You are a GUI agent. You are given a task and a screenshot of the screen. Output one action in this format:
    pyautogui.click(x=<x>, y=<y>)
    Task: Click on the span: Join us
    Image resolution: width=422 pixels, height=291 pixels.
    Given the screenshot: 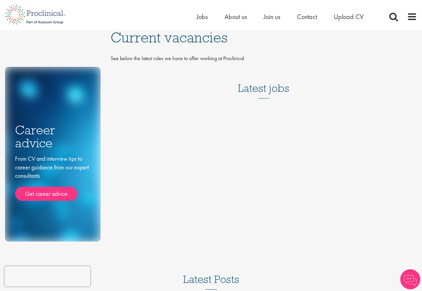 What is the action you would take?
    pyautogui.click(x=272, y=17)
    